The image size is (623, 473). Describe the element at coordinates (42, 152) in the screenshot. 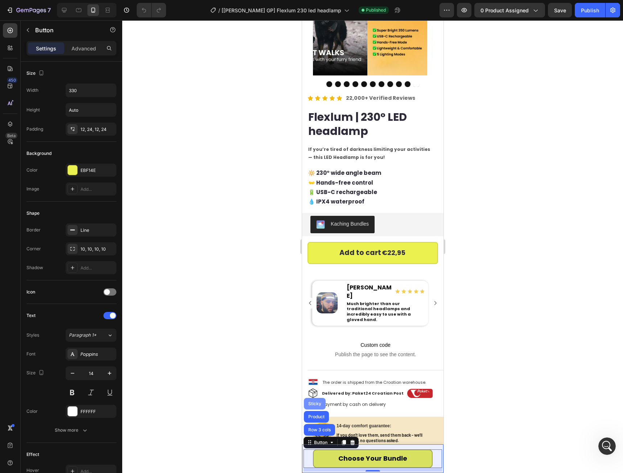

I see `strong: 🔆 230° wide angle beam` at that location.